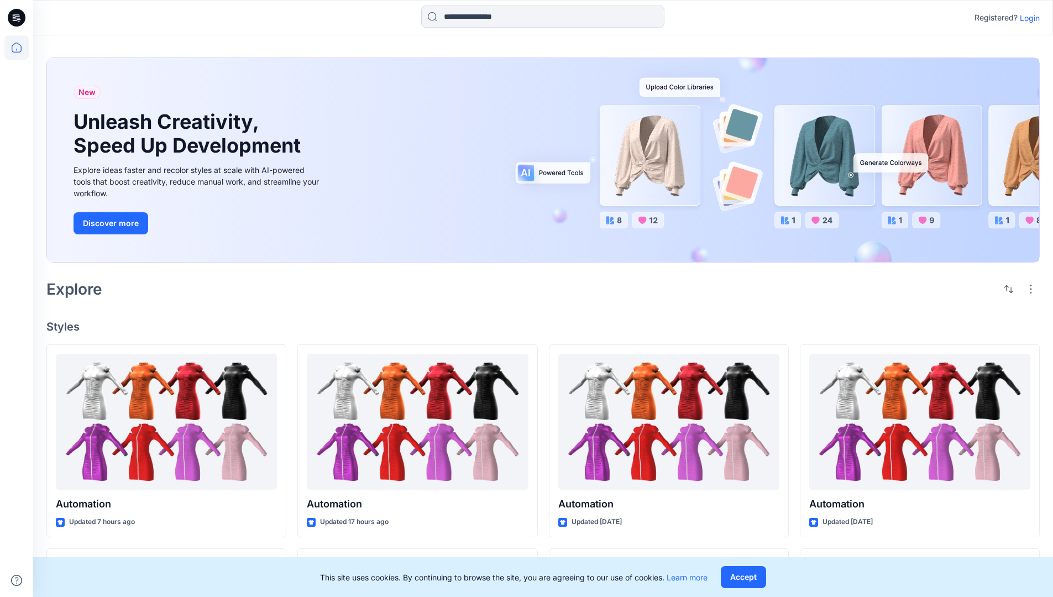  I want to click on h2: Explore, so click(74, 289).